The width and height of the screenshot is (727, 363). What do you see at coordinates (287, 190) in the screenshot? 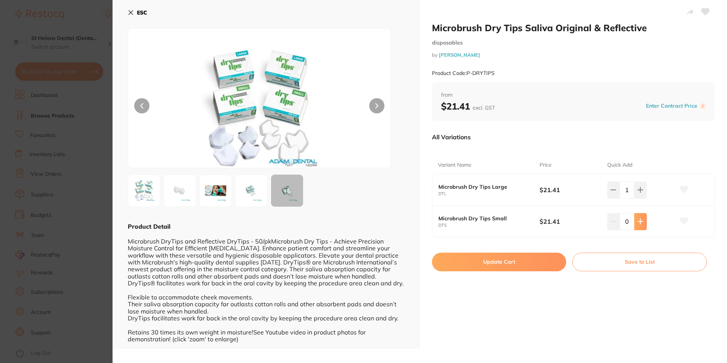
I see `div: + 6` at bounding box center [287, 190].